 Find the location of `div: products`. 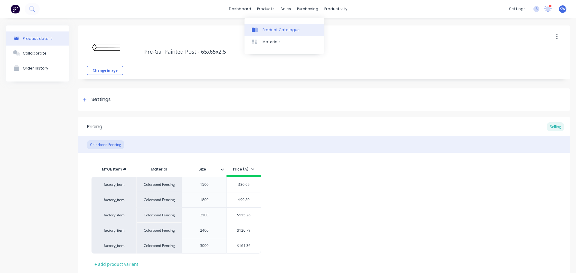

div: products is located at coordinates (266, 9).